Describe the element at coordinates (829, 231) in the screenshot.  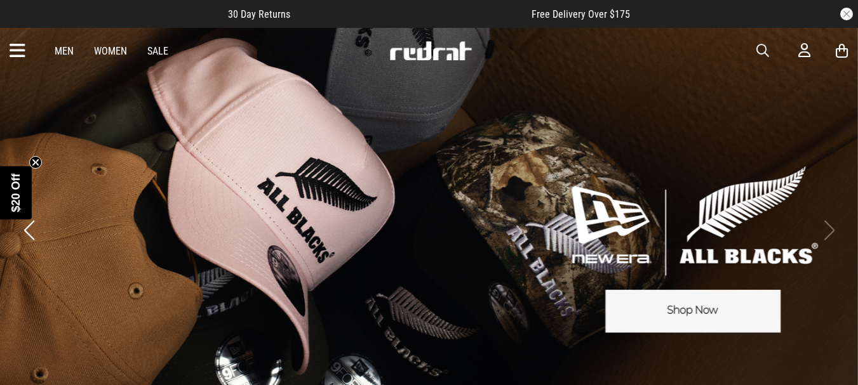
I see `button: Next slide` at that location.